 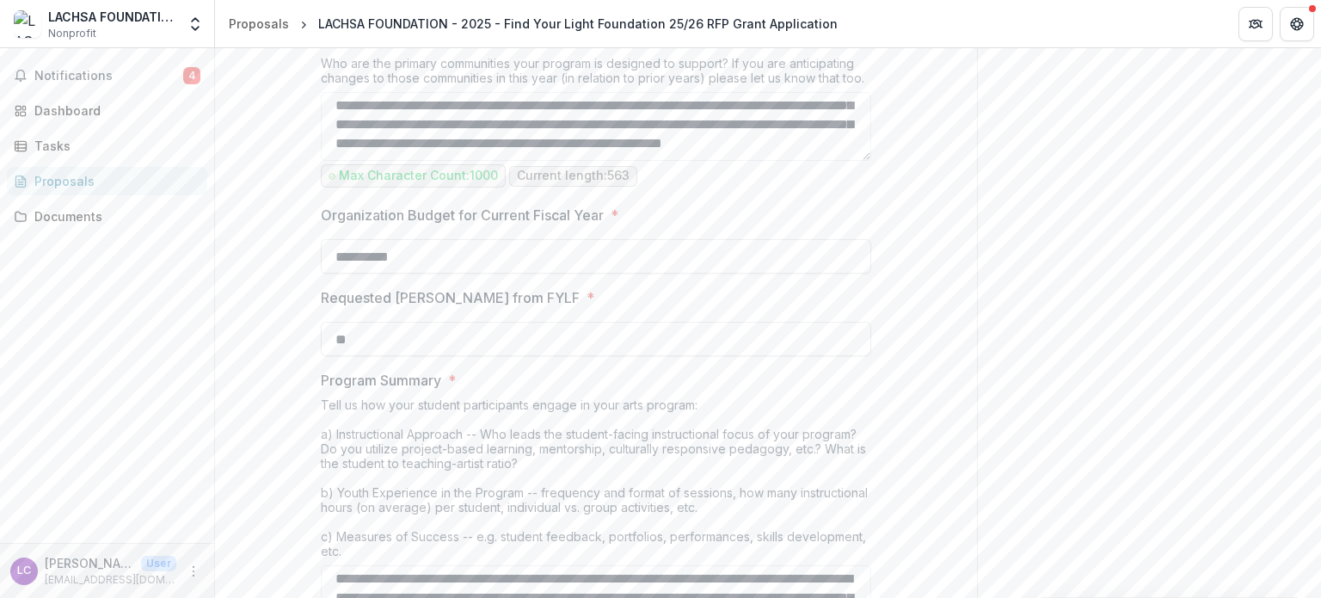 I want to click on a: Dashboard, so click(x=107, y=110).